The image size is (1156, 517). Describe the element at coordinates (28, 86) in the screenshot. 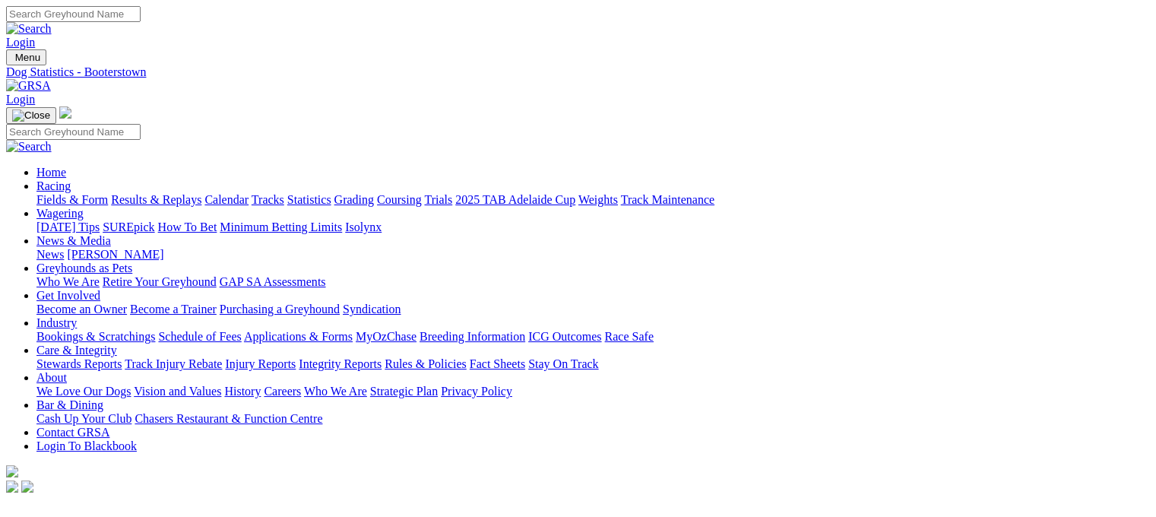

I see `img: GRSA` at that location.